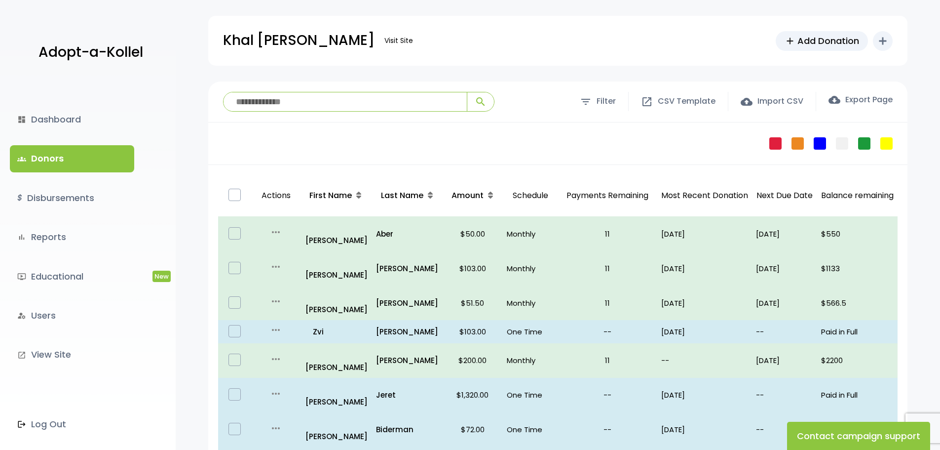 This screenshot has width=940, height=450. What do you see at coordinates (861, 100) in the screenshot?
I see `label: Export Page` at bounding box center [861, 100].